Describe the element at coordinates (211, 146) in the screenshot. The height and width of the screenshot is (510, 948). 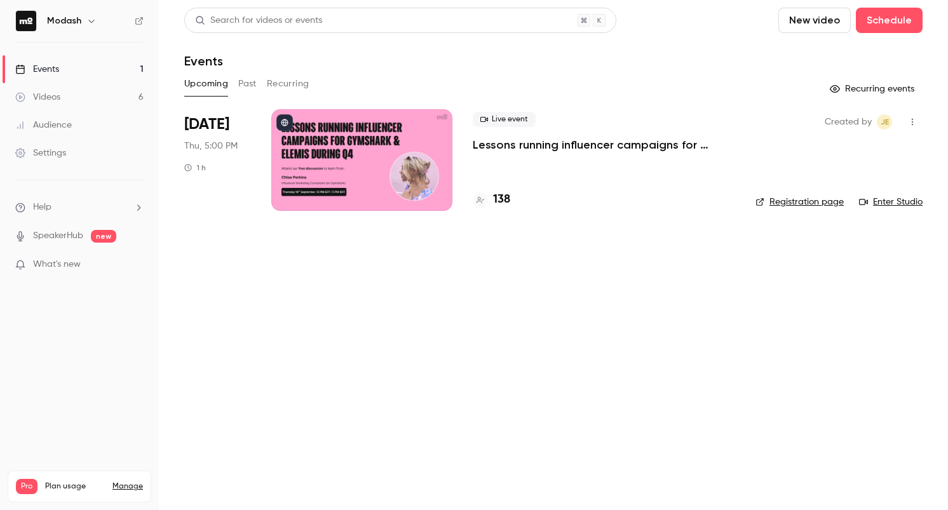
I see `span: Thu, 5:00 PM` at that location.